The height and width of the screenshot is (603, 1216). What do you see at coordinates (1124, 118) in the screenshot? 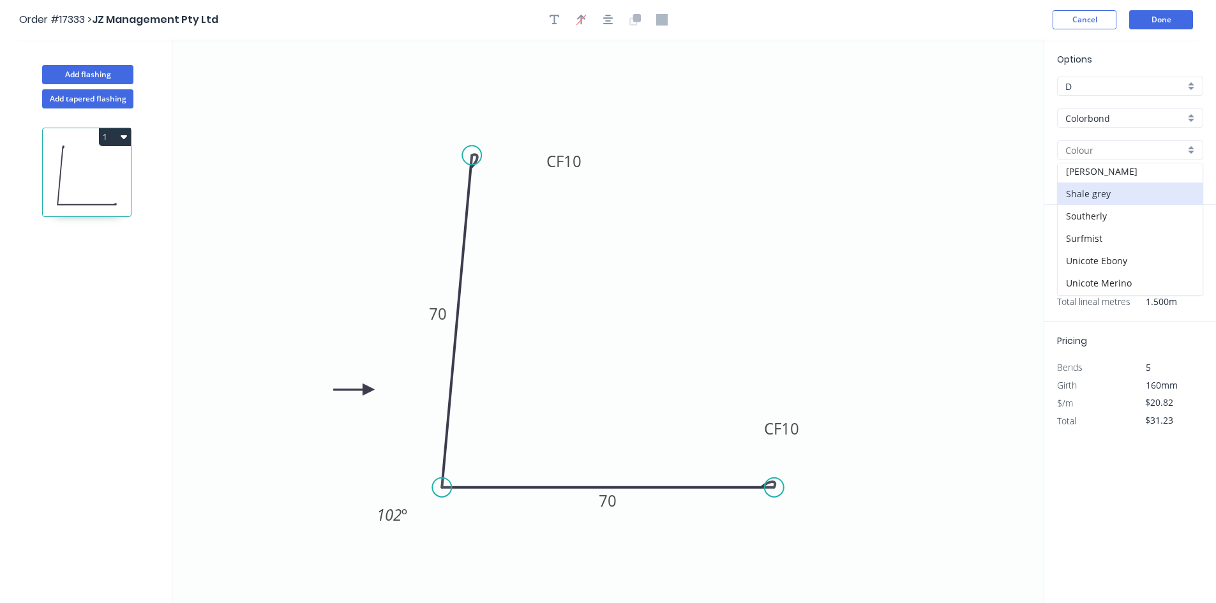
I see `input: Material` at bounding box center [1124, 118].